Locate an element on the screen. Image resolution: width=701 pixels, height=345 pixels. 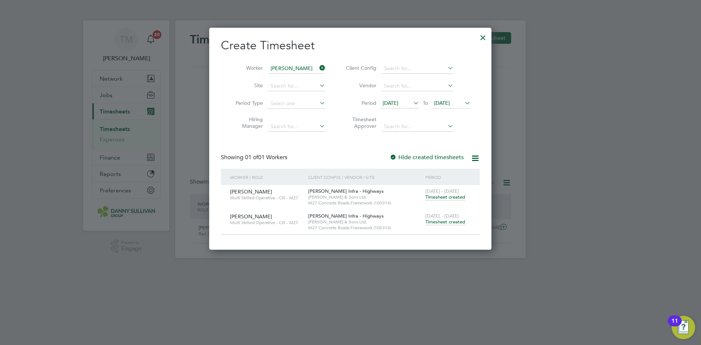
div: Worker / Role is located at coordinates (267, 177).